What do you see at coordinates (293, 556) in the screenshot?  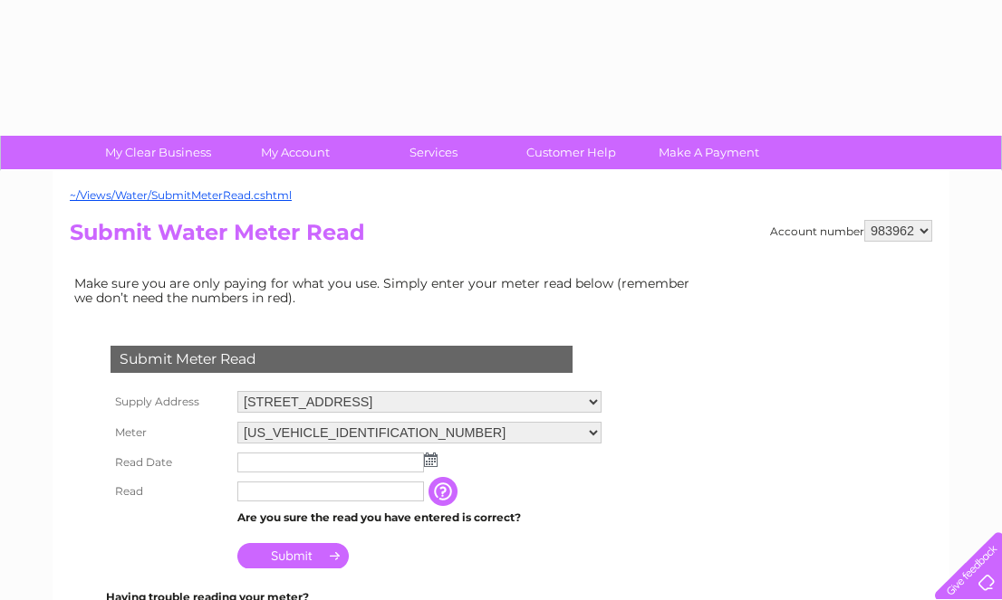 I see `input: Submit` at bounding box center [293, 556].